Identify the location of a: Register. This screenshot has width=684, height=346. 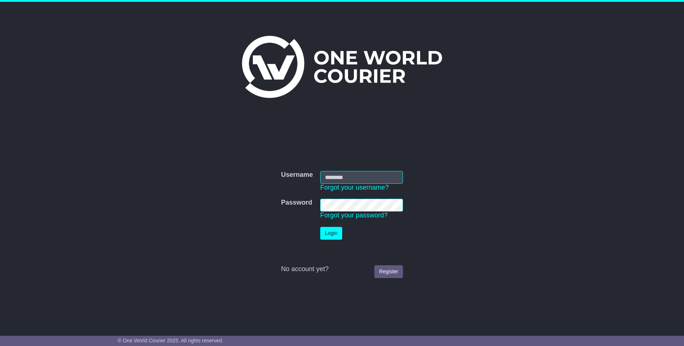
(388, 272).